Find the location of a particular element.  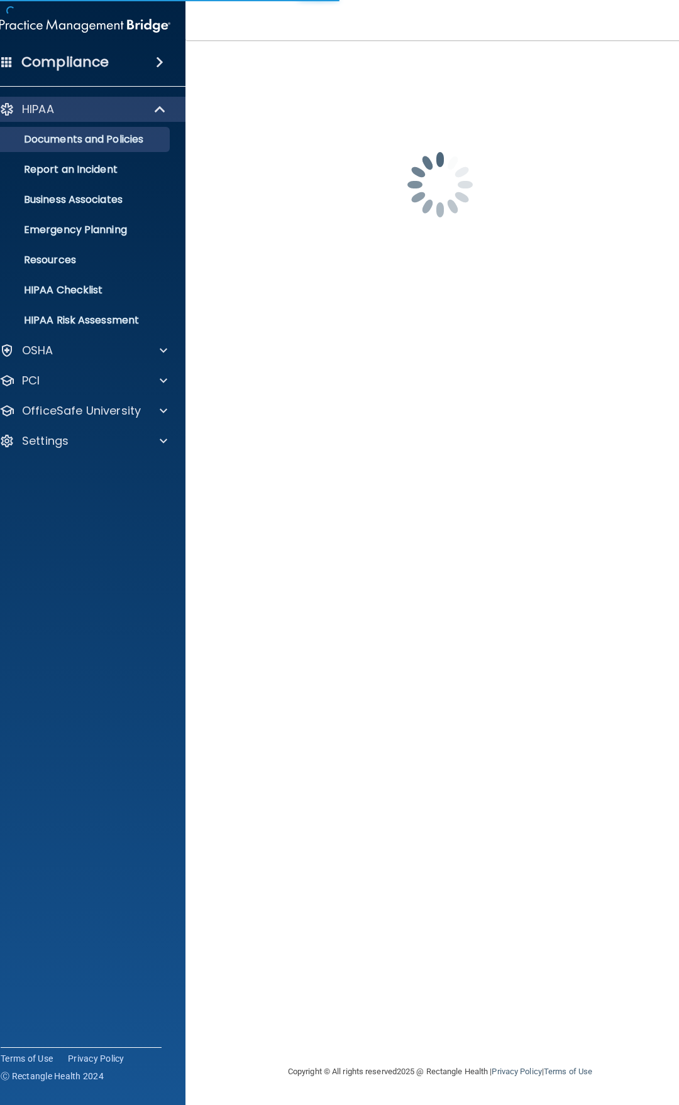

h4: Compliance is located at coordinates (65, 62).